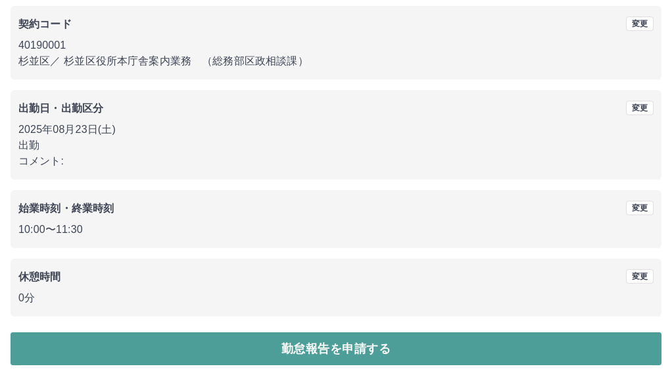 The image size is (672, 381). What do you see at coordinates (336, 145) in the screenshot?
I see `p: 出勤` at bounding box center [336, 145].